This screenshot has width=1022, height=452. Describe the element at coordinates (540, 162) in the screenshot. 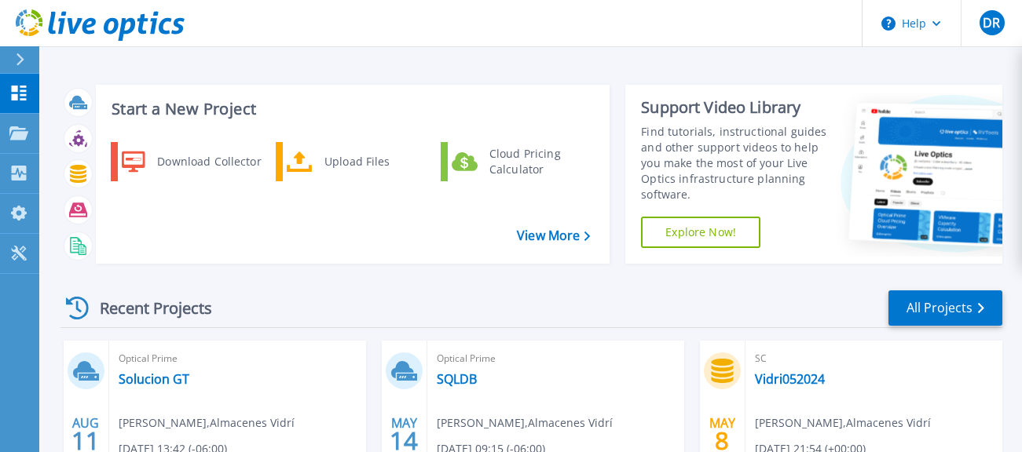

I see `div: Cloud Pricing Calculator` at that location.